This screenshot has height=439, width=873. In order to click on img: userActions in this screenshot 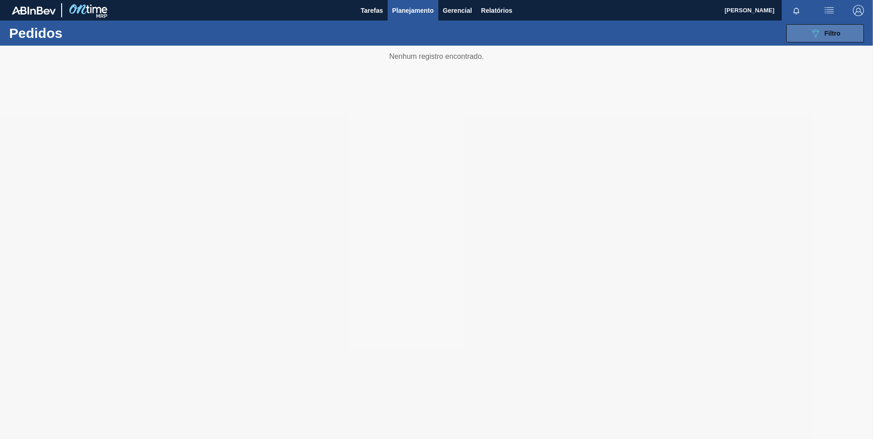, I will do `click(829, 11)`.